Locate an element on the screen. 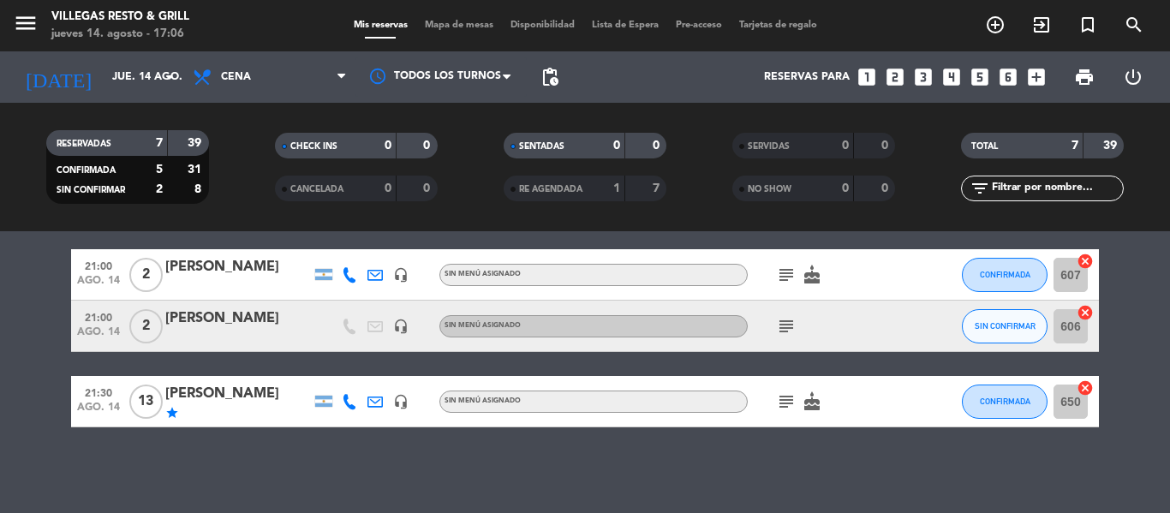 This screenshot has width=1170, height=513. span: Disponibilidad is located at coordinates (542, 25).